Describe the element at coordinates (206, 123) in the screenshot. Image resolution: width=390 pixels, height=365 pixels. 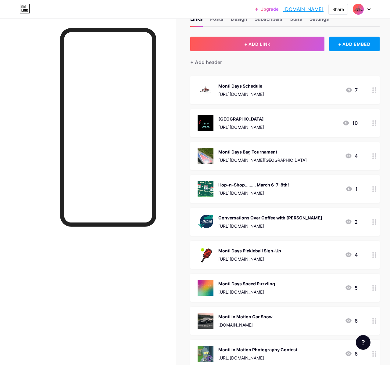
I see `img: Monti Days Street Market` at that location.